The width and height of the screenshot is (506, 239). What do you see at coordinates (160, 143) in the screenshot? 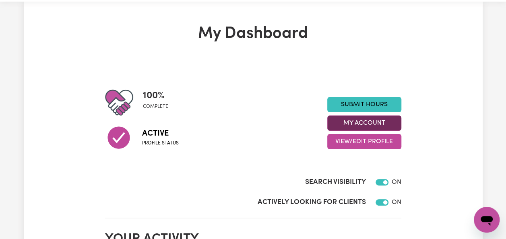
I see `span: Profile status` at bounding box center [160, 143].